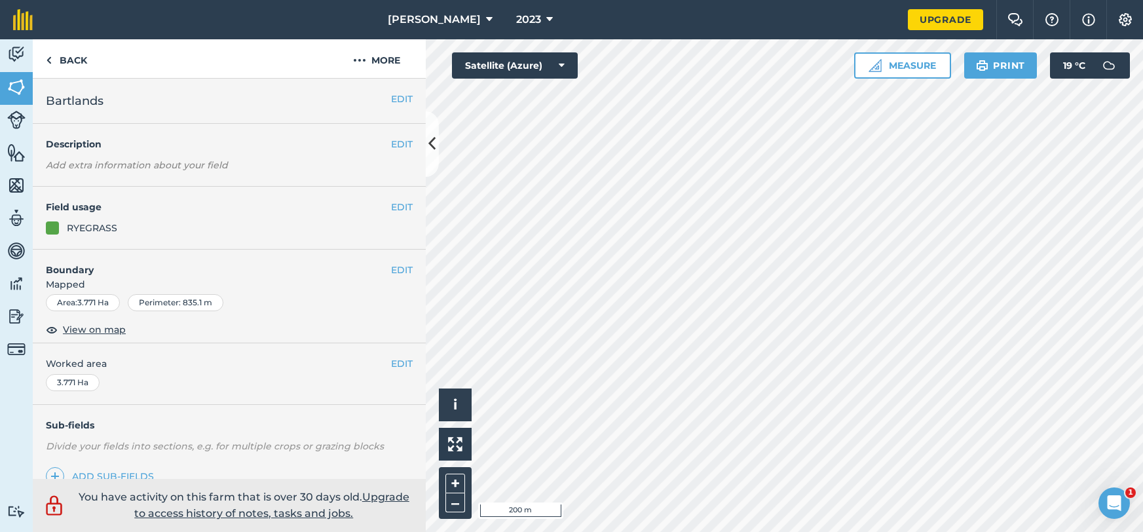 The height and width of the screenshot is (532, 1143). I want to click on div: Area : 3.771 Ha, so click(83, 303).